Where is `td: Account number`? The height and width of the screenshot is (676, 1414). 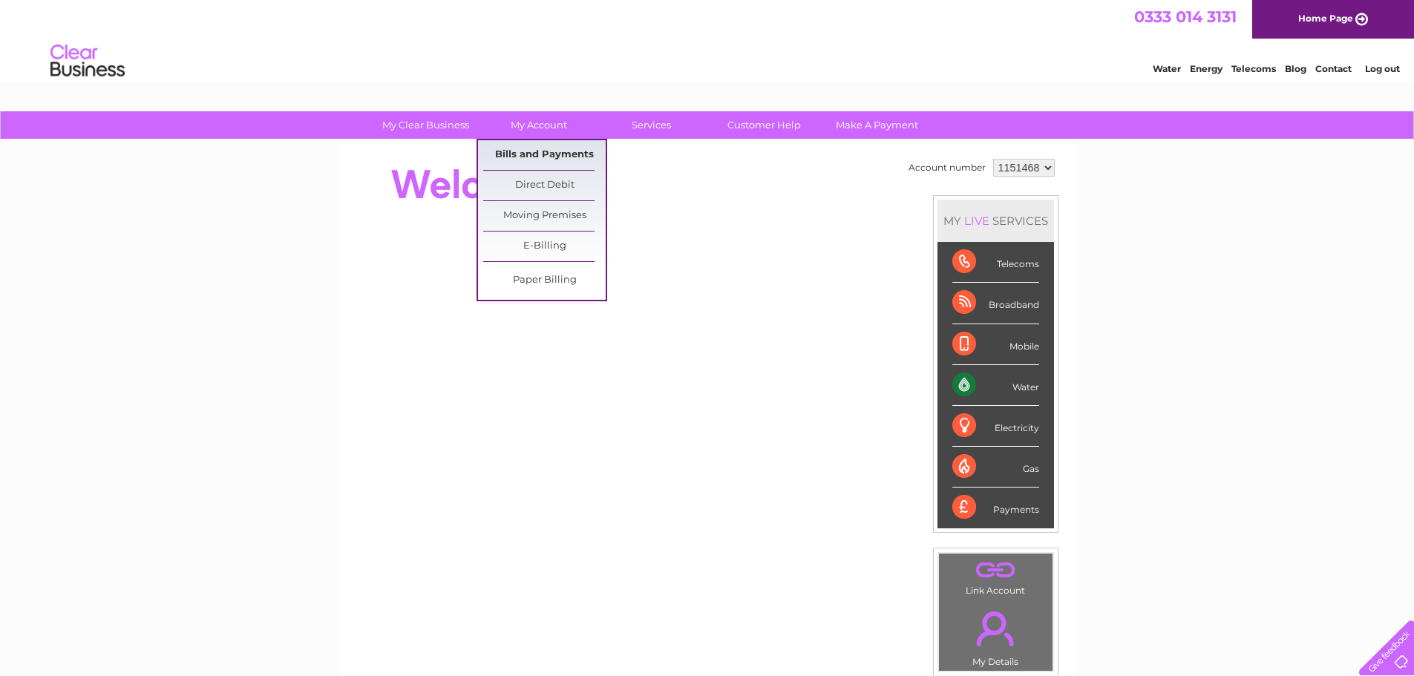 td: Account number is located at coordinates (947, 168).